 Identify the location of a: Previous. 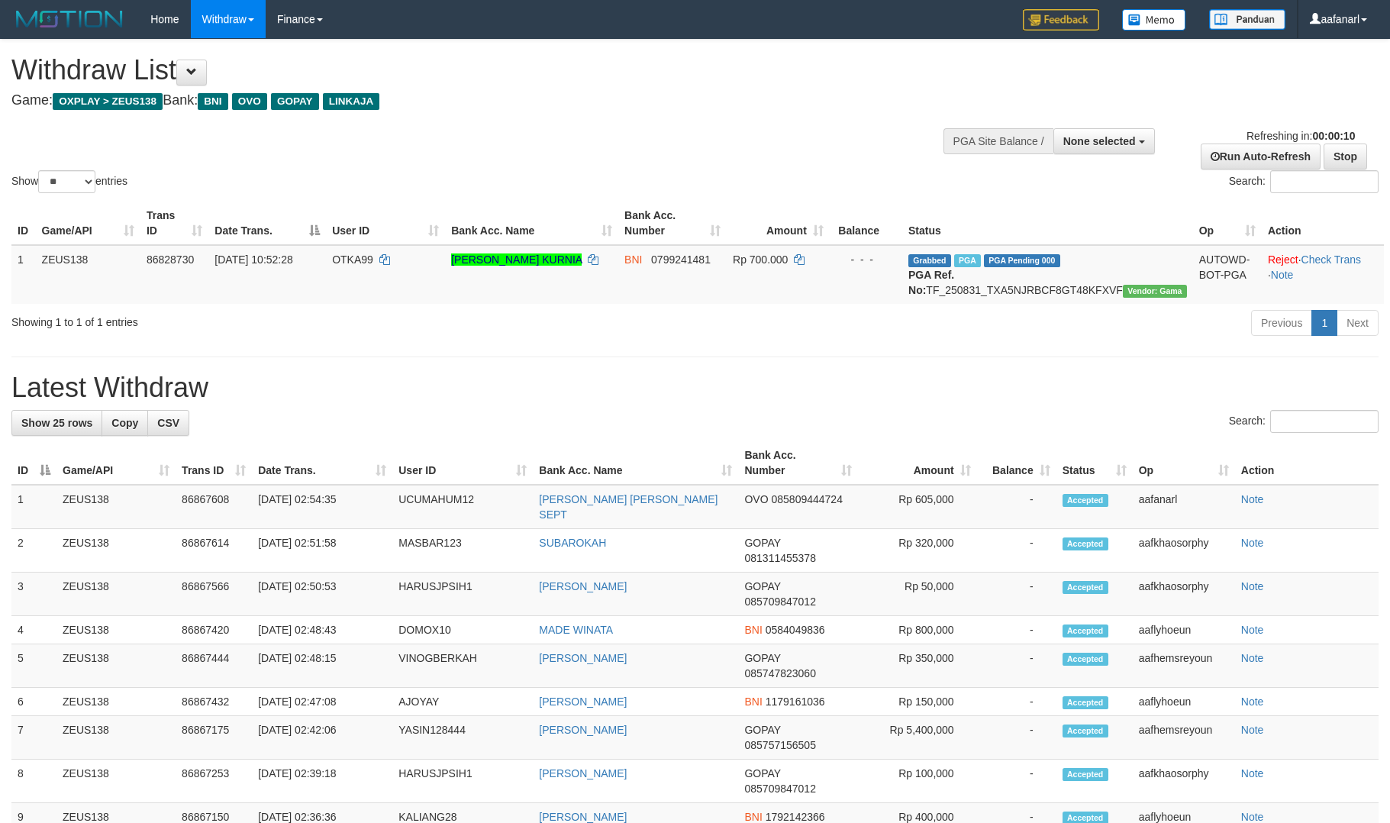
(1281, 323).